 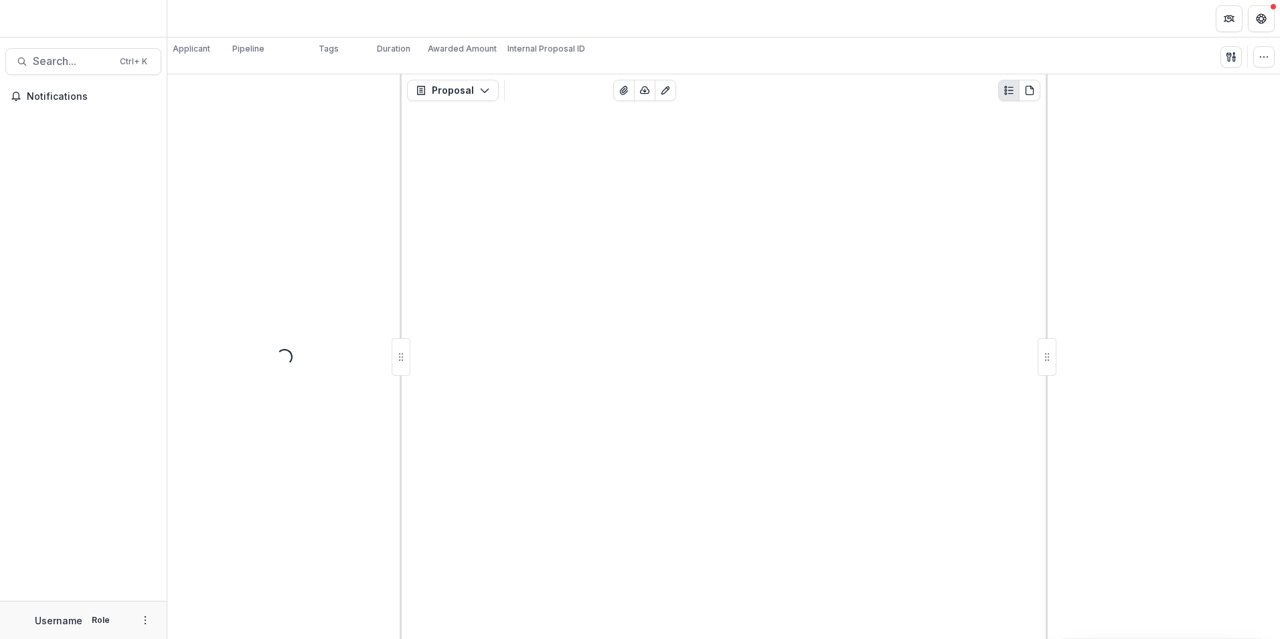 What do you see at coordinates (248, 49) in the screenshot?
I see `p: Pipeline` at bounding box center [248, 49].